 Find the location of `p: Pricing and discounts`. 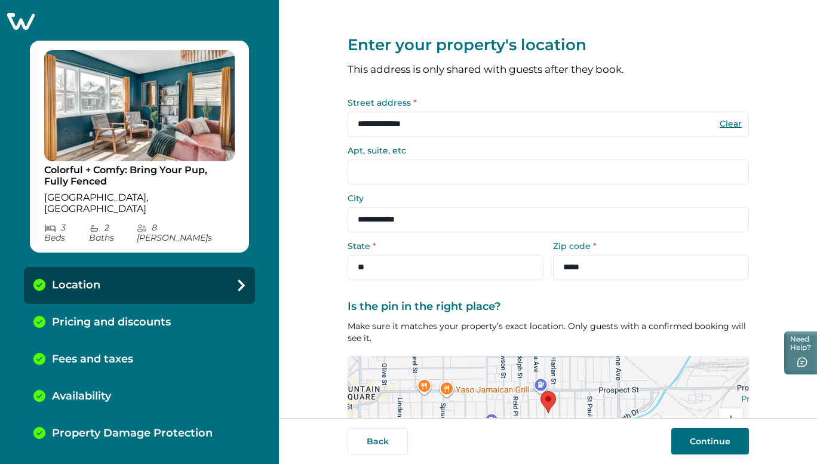

p: Pricing and discounts is located at coordinates (111, 323).